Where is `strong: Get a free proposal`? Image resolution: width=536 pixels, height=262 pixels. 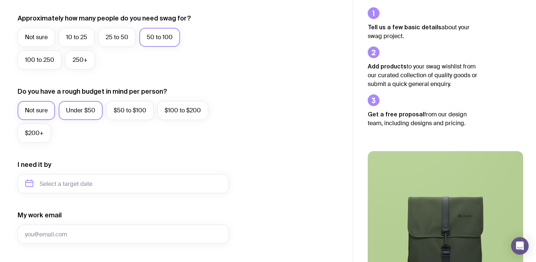 strong: Get a free proposal is located at coordinates (396, 114).